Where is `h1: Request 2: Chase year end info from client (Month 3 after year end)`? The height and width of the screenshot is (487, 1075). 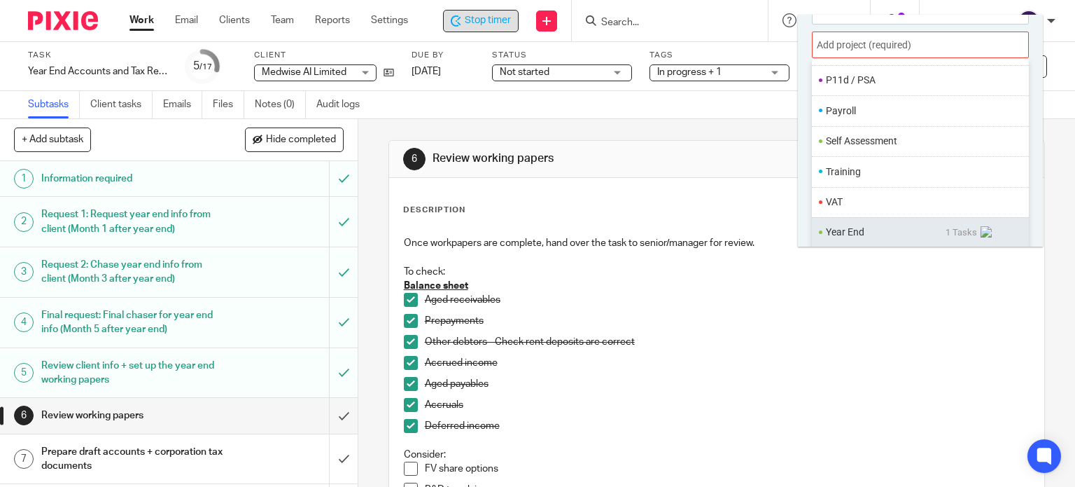
h1: Request 2: Chase year end info from client (Month 3 after year end) is located at coordinates (132, 272).